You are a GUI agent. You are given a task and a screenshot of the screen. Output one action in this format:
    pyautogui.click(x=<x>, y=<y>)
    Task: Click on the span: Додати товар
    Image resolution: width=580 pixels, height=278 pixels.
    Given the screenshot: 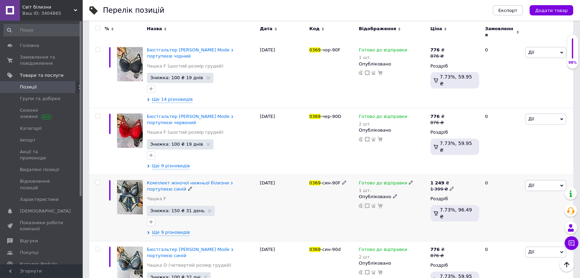 What is the action you would take?
    pyautogui.click(x=551, y=10)
    